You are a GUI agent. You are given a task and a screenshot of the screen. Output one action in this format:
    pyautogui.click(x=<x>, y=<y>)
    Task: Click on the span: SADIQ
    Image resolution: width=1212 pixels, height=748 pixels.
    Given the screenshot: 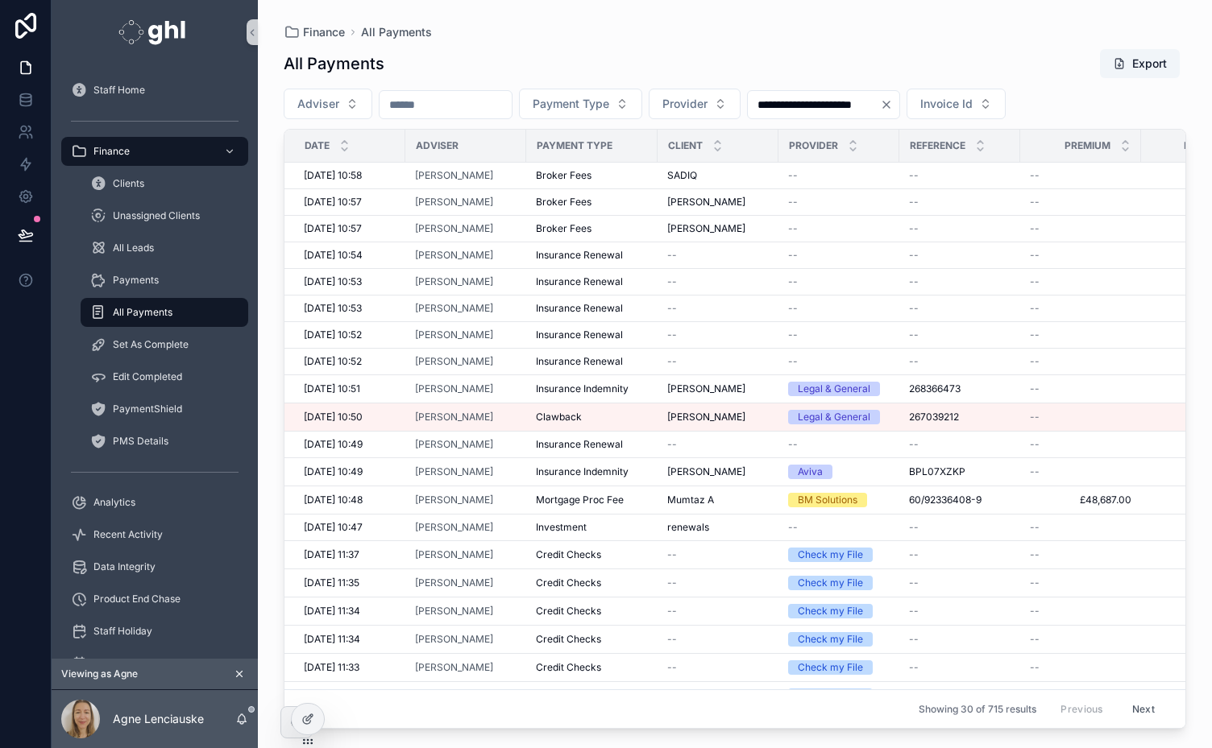 What is the action you would take?
    pyautogui.click(x=682, y=176)
    